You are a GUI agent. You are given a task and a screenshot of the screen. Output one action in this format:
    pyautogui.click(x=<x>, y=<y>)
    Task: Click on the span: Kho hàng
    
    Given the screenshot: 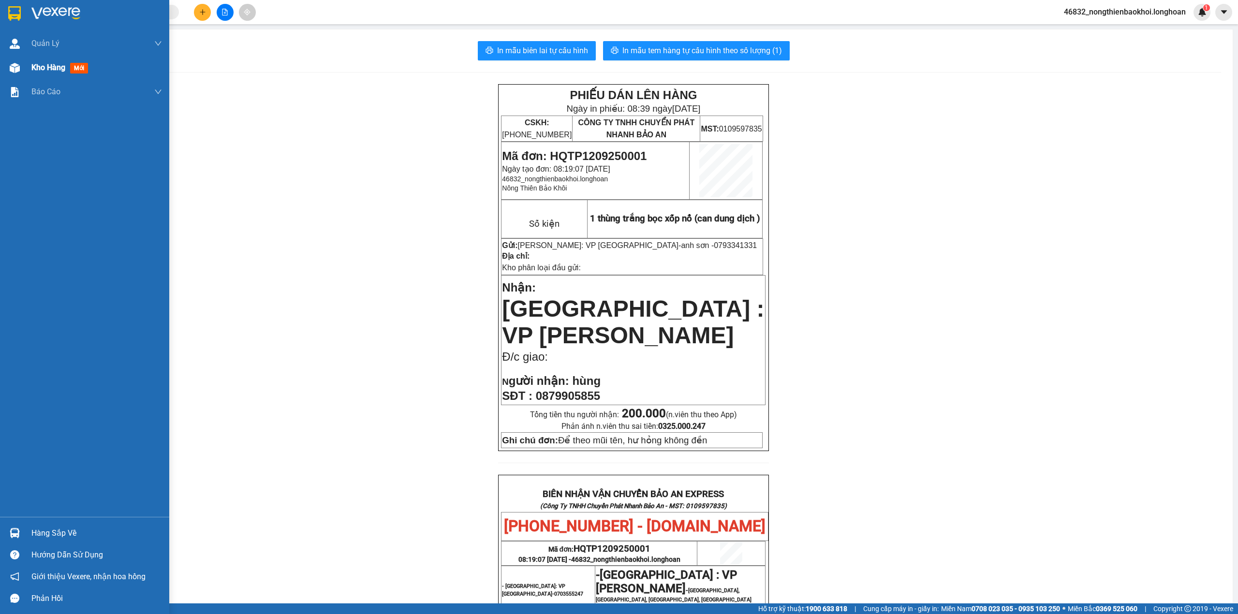 What is the action you would take?
    pyautogui.click(x=48, y=67)
    